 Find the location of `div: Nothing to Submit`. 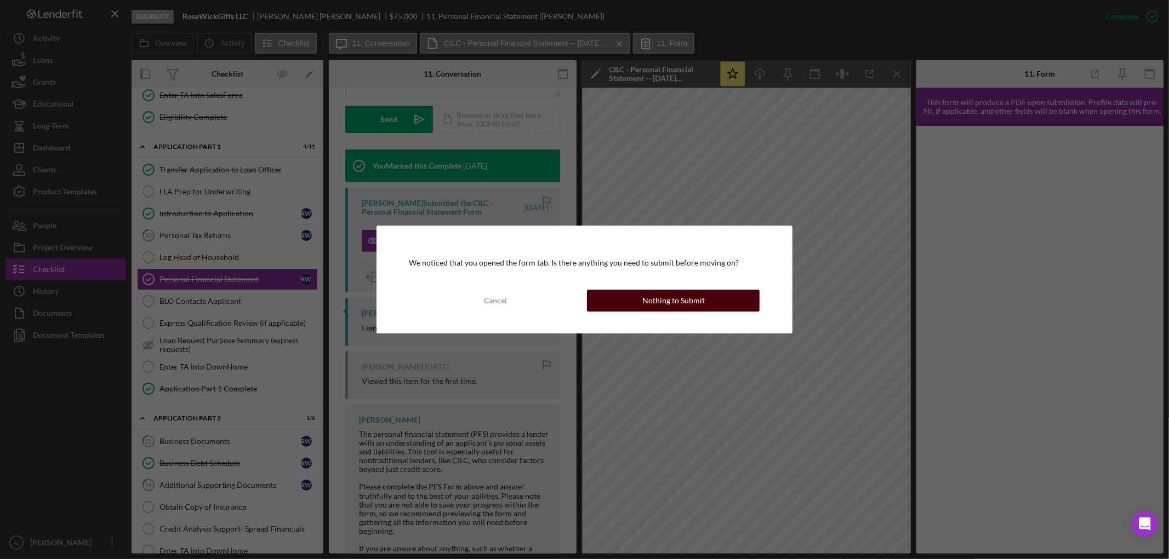

div: Nothing to Submit is located at coordinates (673, 301).